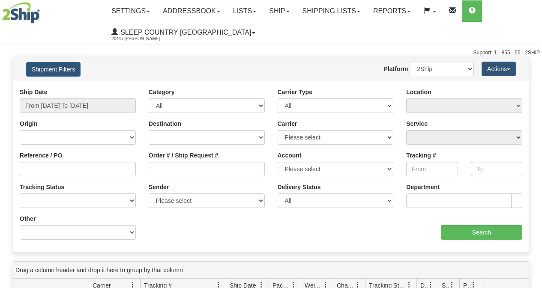 This screenshot has height=288, width=542. Describe the element at coordinates (287, 124) in the screenshot. I see `label: Carrier` at that location.